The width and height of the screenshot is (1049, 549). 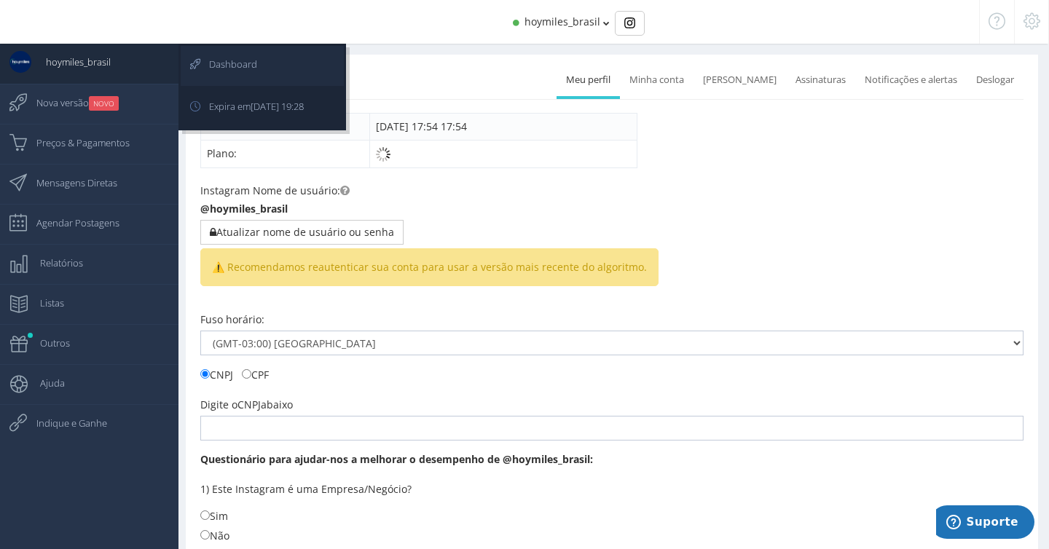 What do you see at coordinates (306, 489) in the screenshot?
I see `label: 1) Este Instagram é uma Empresa/Negócio?` at bounding box center [306, 489].